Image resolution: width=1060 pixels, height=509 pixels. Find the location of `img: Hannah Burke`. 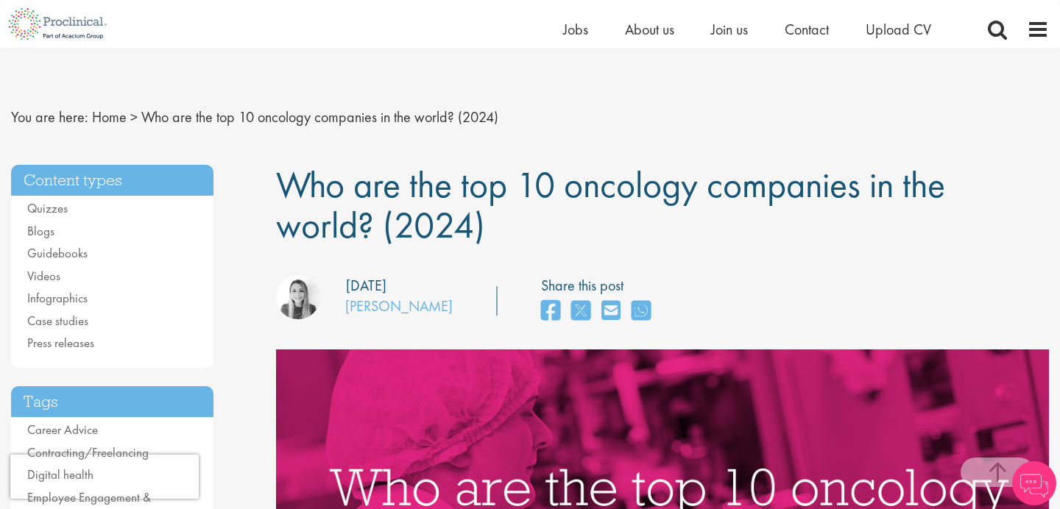

img: Hannah Burke is located at coordinates (298, 297).